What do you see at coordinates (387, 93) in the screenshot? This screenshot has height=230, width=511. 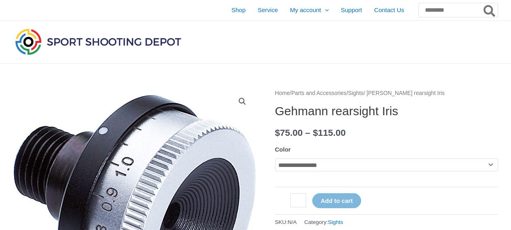 I see `nav: Breadcrumb` at bounding box center [387, 93].